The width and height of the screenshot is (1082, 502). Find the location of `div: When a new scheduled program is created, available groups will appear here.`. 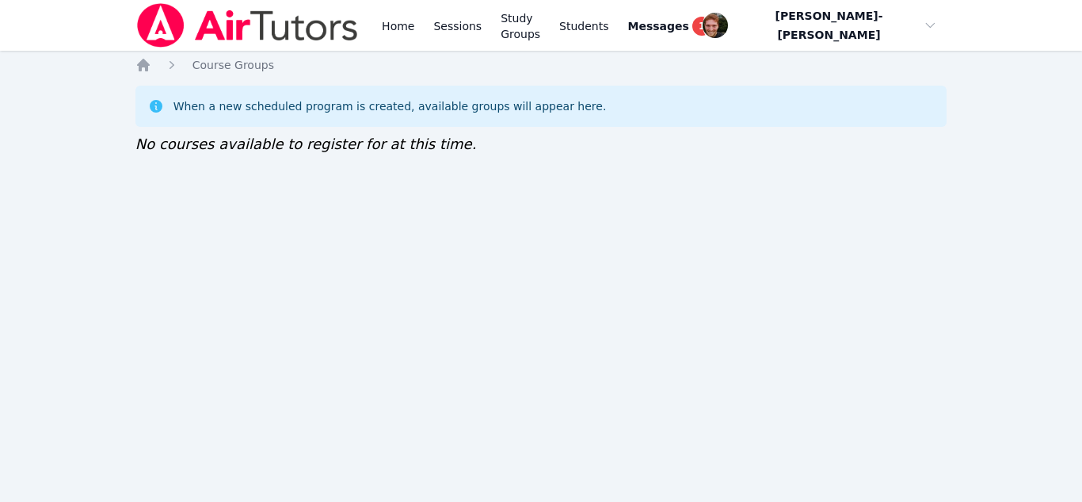

div: When a new scheduled program is created, available groups will appear here. is located at coordinates (390, 106).